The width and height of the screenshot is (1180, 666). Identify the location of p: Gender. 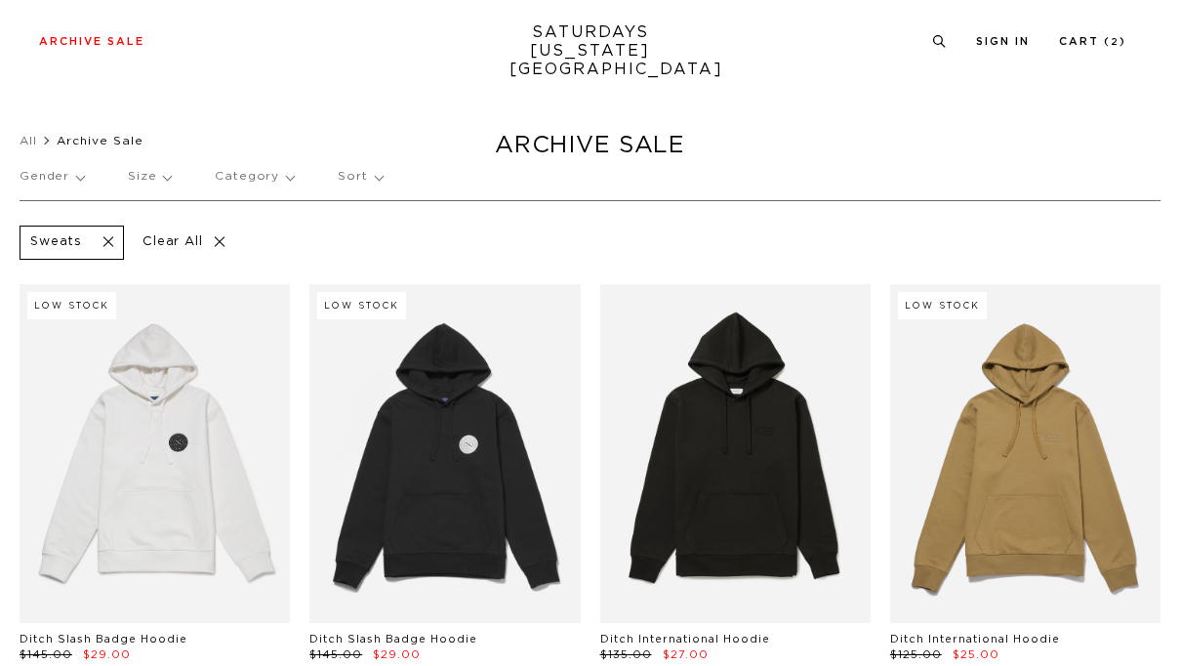
(52, 177).